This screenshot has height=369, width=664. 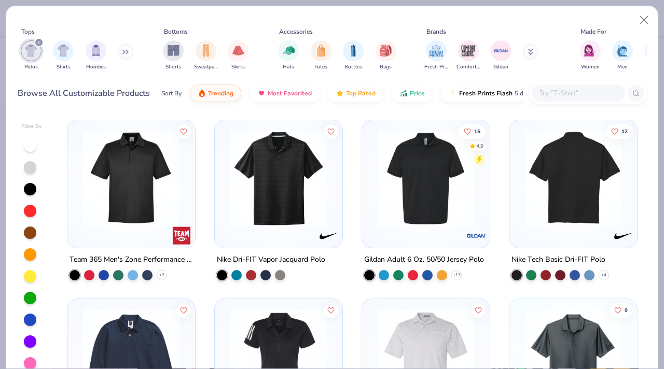 I want to click on button: Trending, so click(x=215, y=93).